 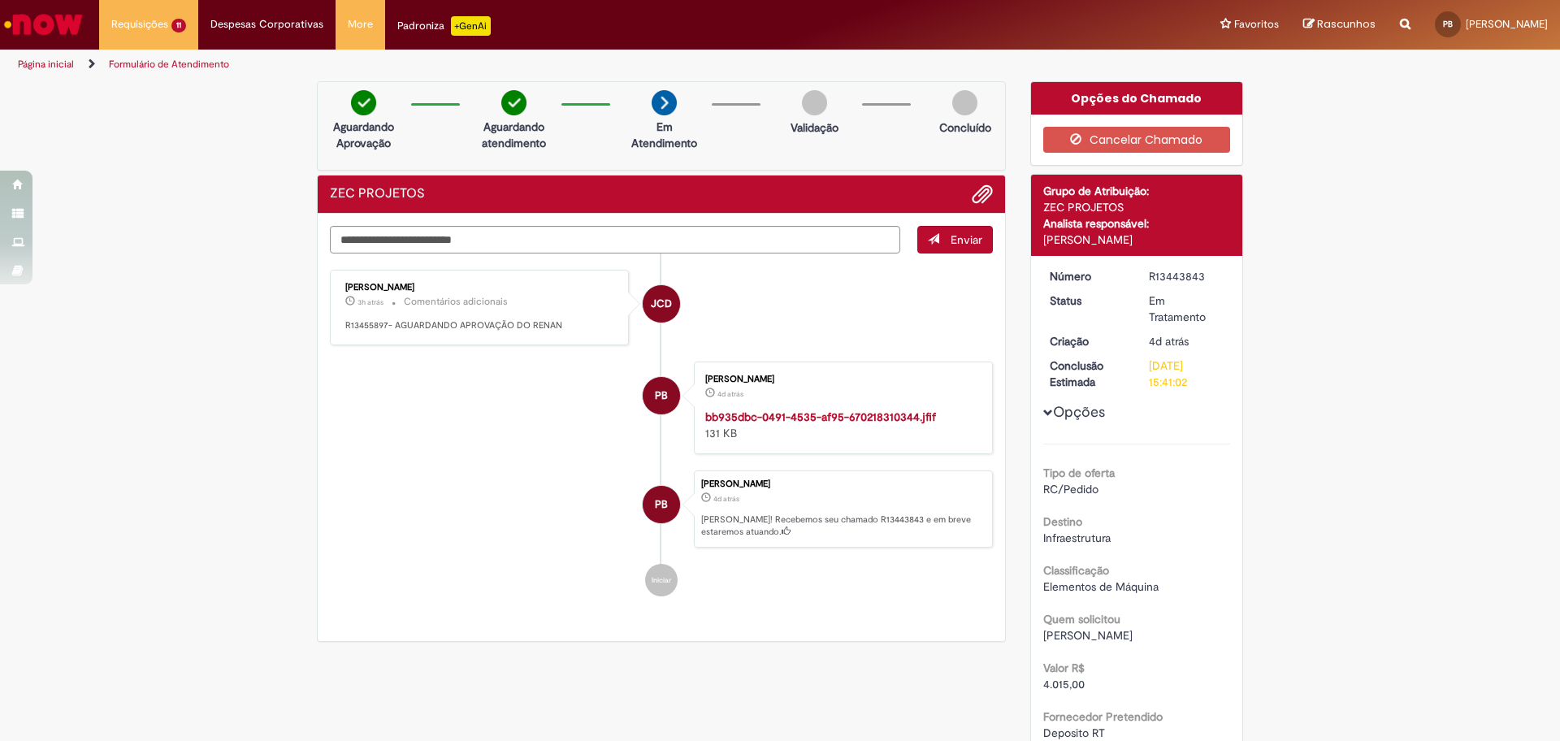 I want to click on span: 11, so click(x=179, y=25).